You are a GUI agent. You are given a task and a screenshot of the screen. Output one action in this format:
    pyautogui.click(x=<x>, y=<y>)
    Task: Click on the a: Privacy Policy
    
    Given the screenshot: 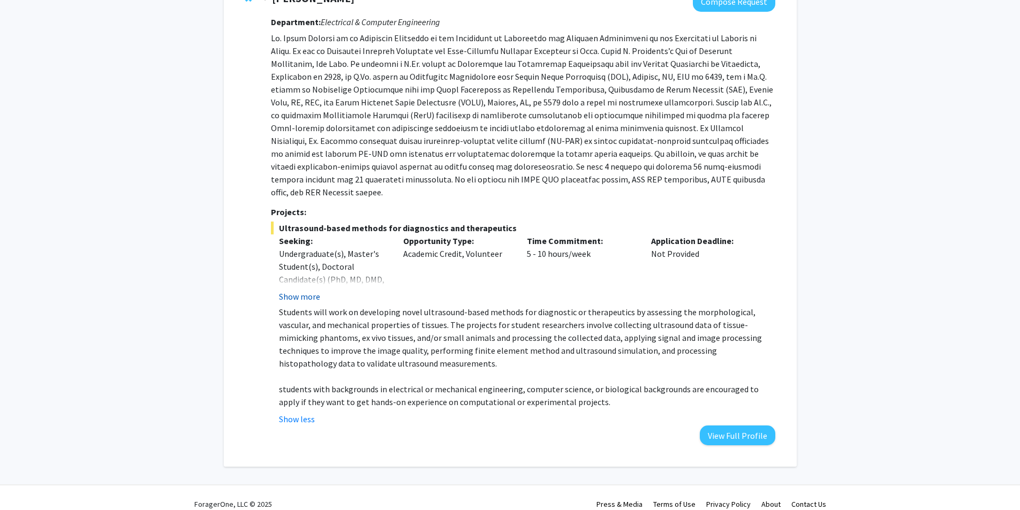 What is the action you would take?
    pyautogui.click(x=728, y=504)
    